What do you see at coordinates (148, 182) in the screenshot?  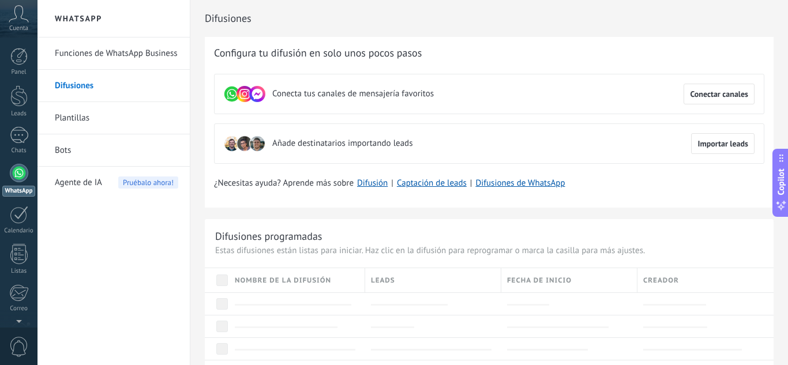 I see `span: Pruébalo ahora!` at bounding box center [148, 182].